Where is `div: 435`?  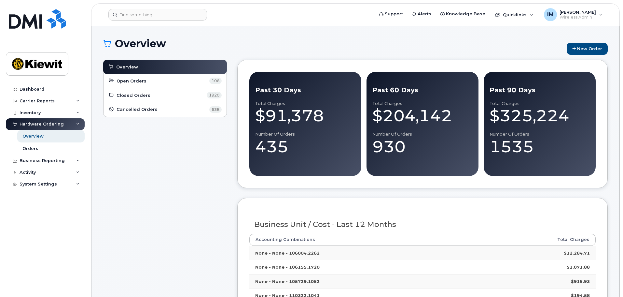
div: 435 is located at coordinates (305, 146).